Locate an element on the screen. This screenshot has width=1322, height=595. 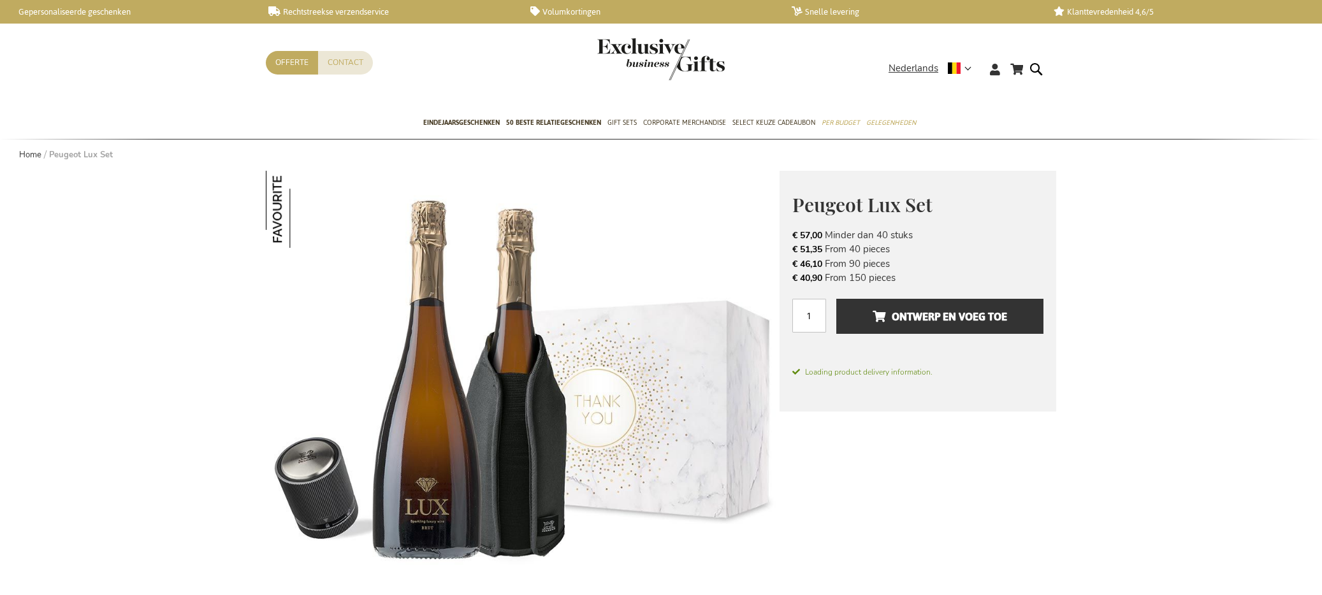
span: Ontwerp en voeg toe is located at coordinates (939, 317).